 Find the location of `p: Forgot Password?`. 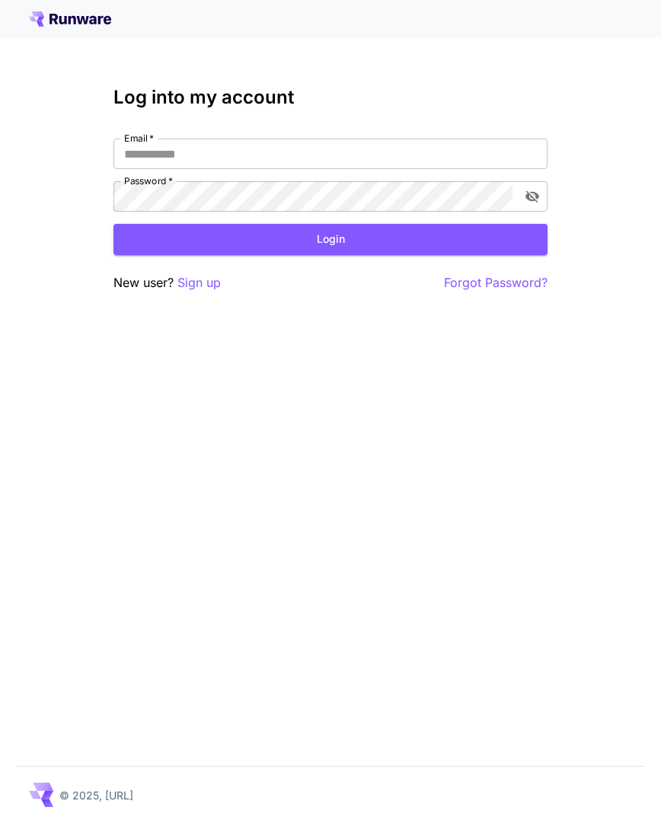

p: Forgot Password? is located at coordinates (496, 283).